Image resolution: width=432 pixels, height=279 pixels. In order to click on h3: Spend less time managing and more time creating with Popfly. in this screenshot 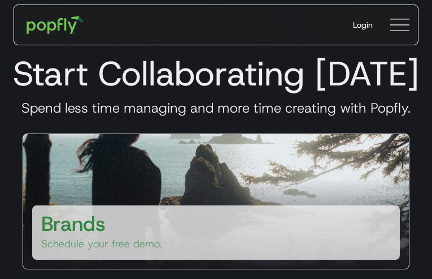, I will do `click(216, 108)`.